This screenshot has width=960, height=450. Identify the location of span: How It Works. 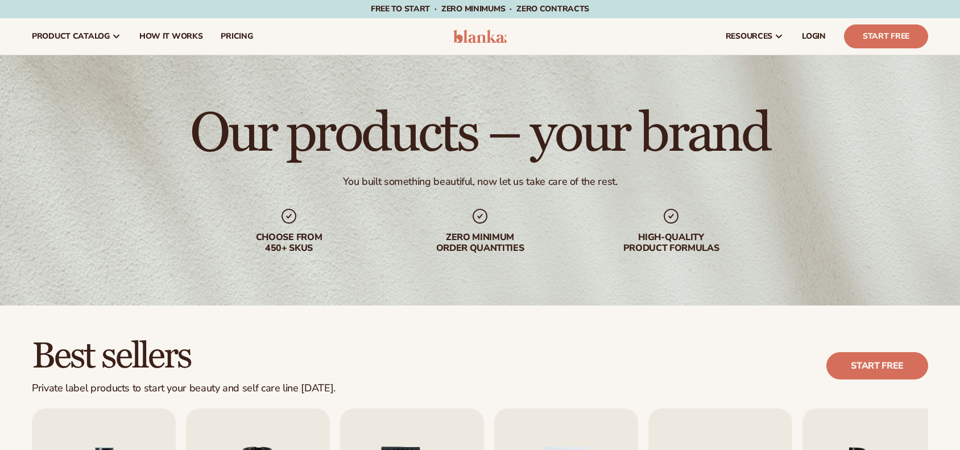
(171, 36).